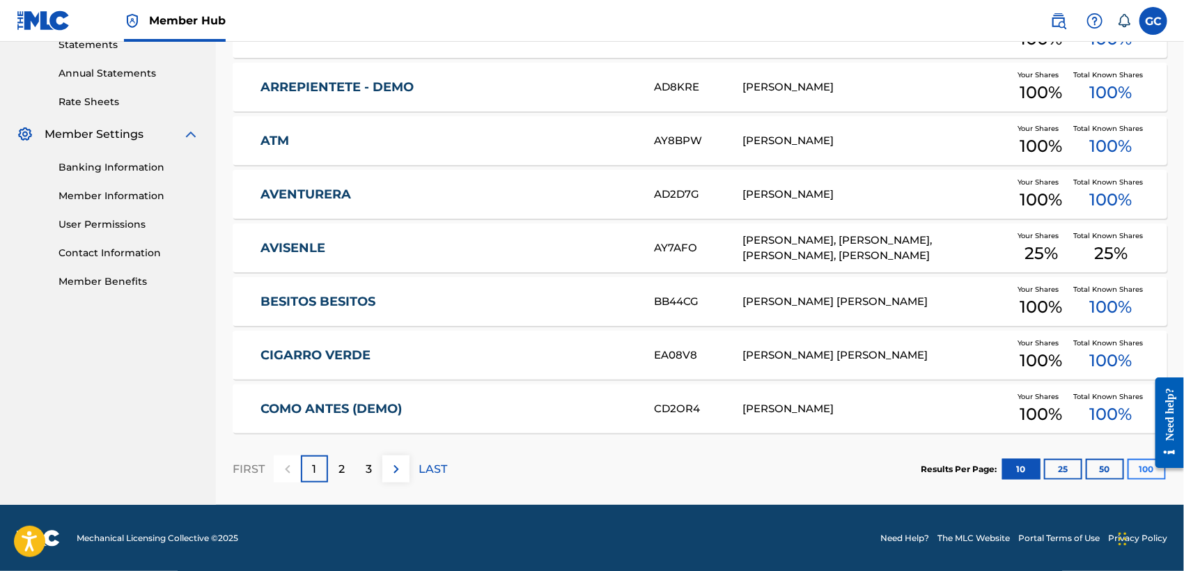 The width and height of the screenshot is (1184, 571). What do you see at coordinates (1137, 538) in the screenshot?
I see `a: Privacy Policy` at bounding box center [1137, 538].